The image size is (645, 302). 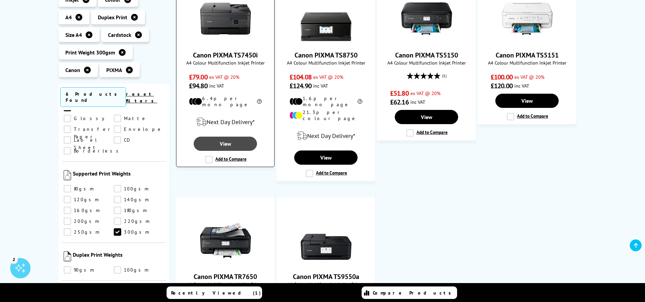 What do you see at coordinates (444, 76) in the screenshot?
I see `span: (1)` at bounding box center [444, 76].